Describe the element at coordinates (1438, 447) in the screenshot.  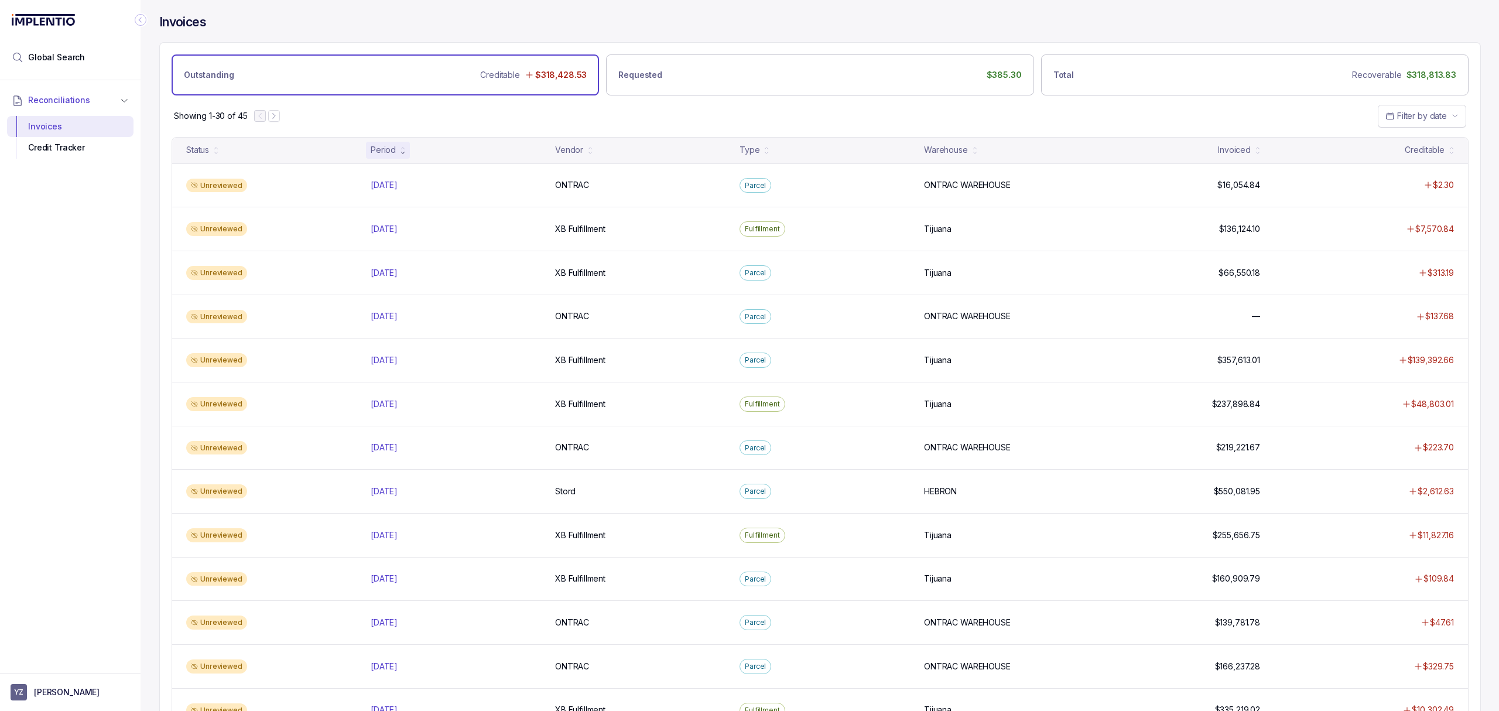
I see `p: $223.70` at that location.